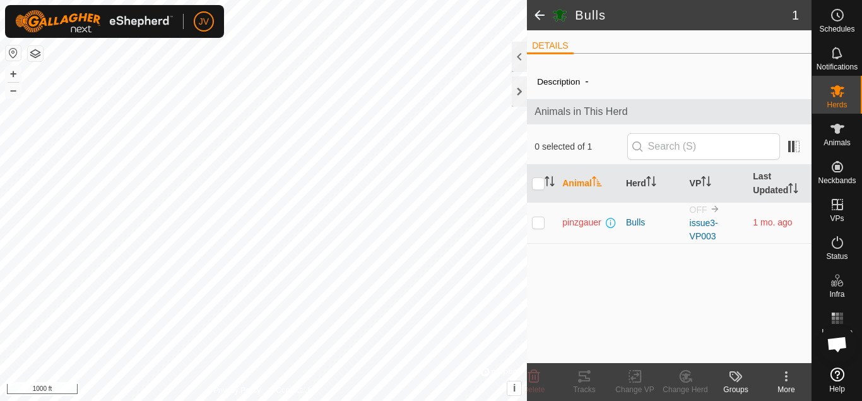  What do you see at coordinates (584, 389) in the screenshot?
I see `div: Tracks` at bounding box center [584, 389].